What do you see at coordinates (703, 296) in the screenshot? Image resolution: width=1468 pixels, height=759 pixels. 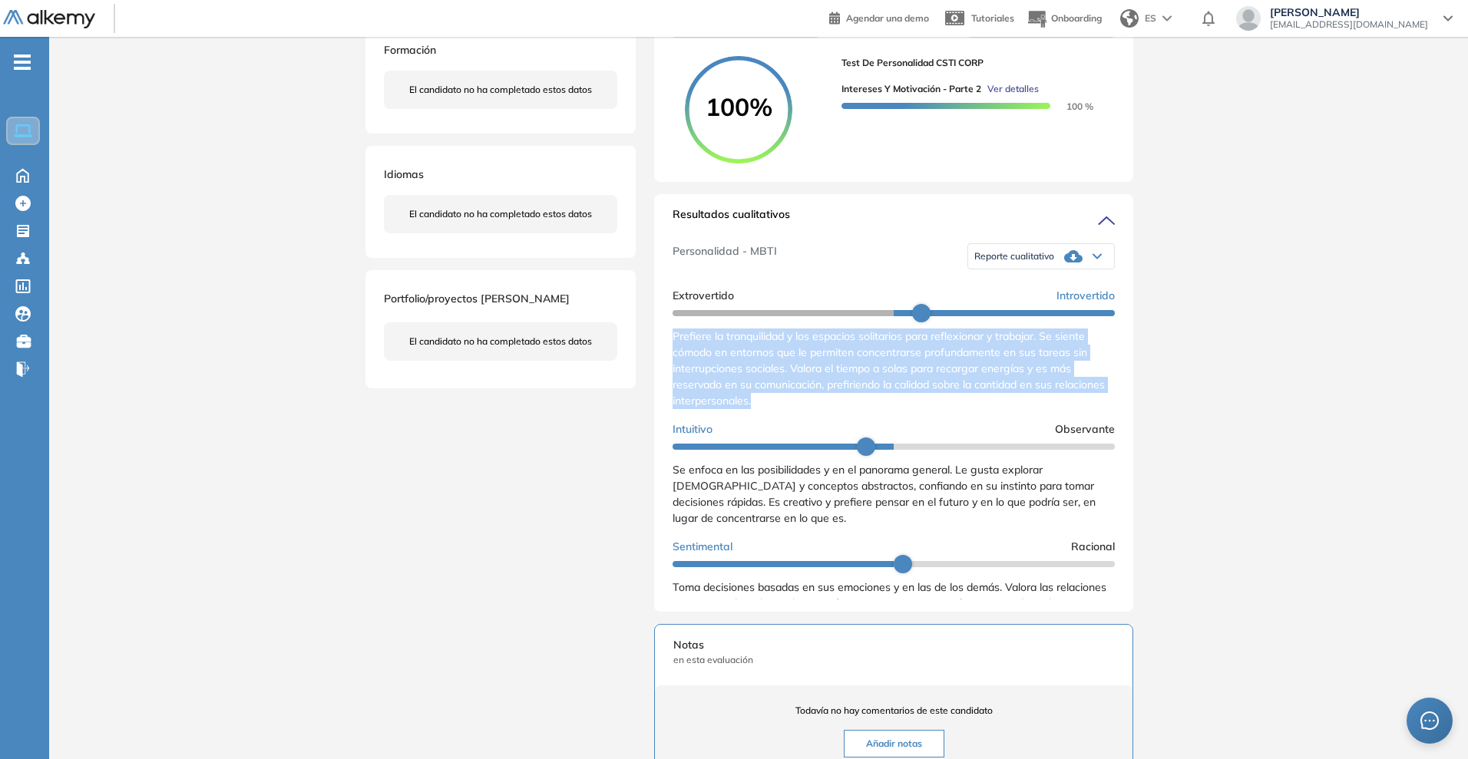 I see `span: Extrovertido` at bounding box center [703, 296].